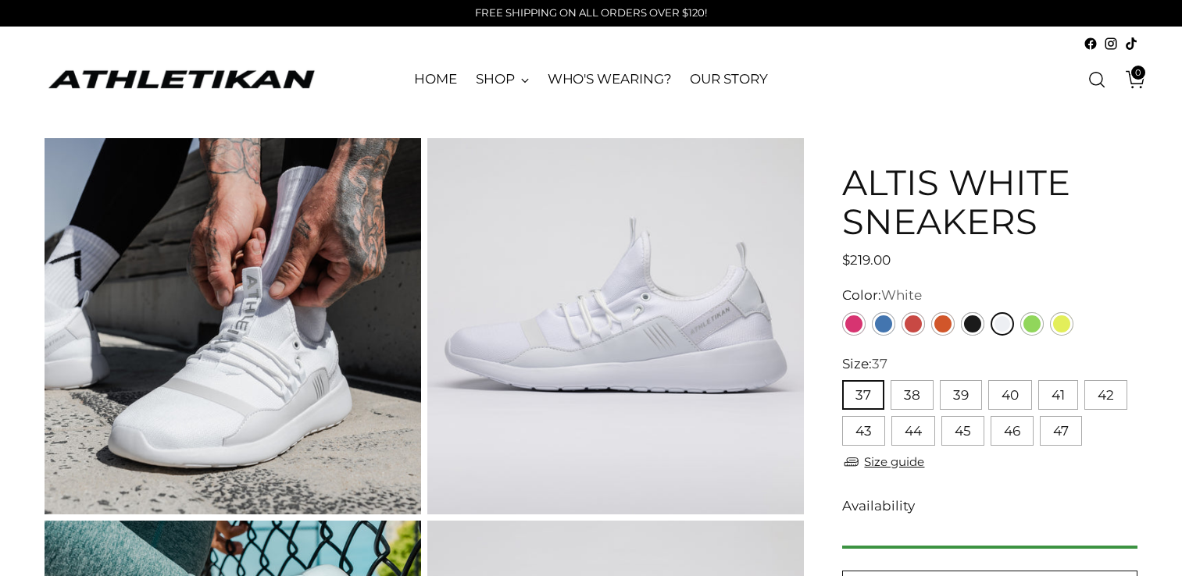  I want to click on a: Open search modal, so click(1097, 80).